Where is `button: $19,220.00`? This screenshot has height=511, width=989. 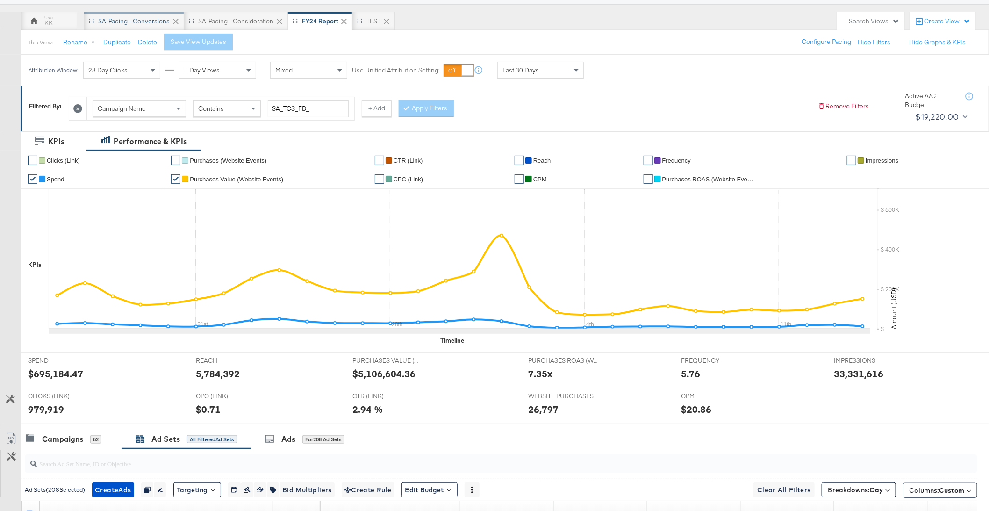
button: $19,220.00 is located at coordinates (940, 117).